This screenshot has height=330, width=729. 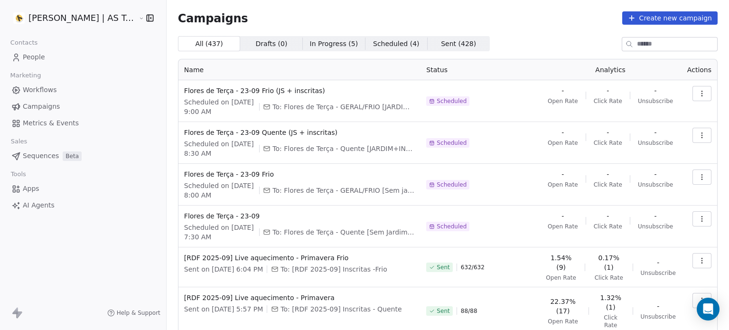 I want to click on span: Metrics & Events, so click(x=51, y=123).